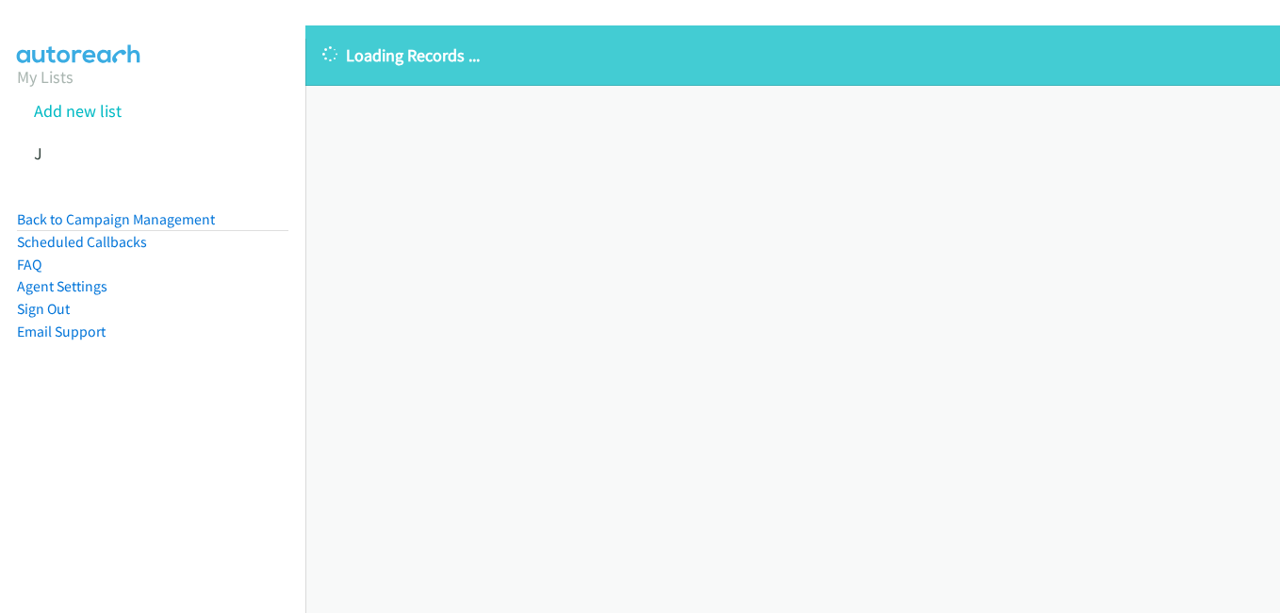 Image resolution: width=1280 pixels, height=613 pixels. I want to click on a: Sign Out, so click(43, 308).